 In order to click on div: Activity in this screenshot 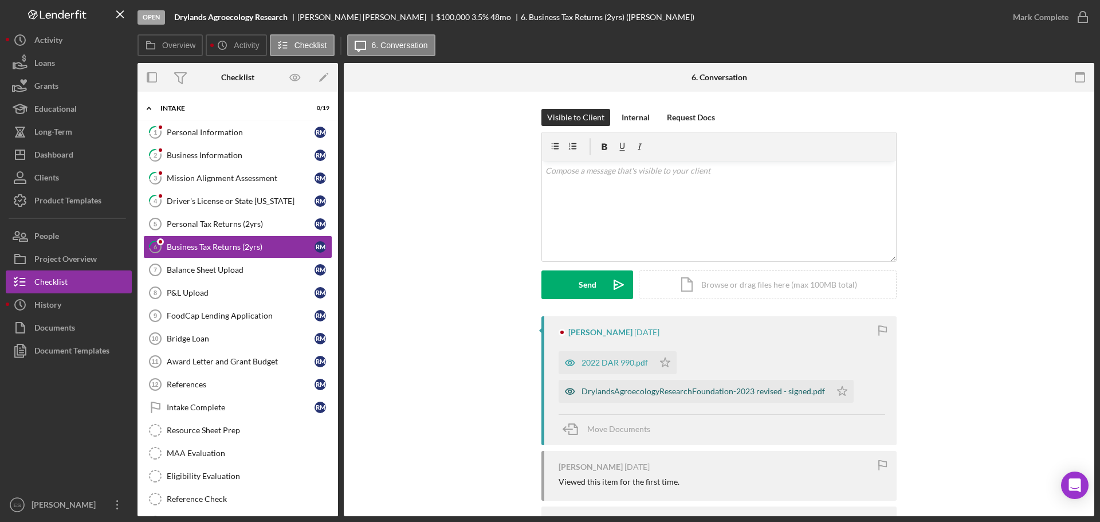, I will do `click(48, 41)`.